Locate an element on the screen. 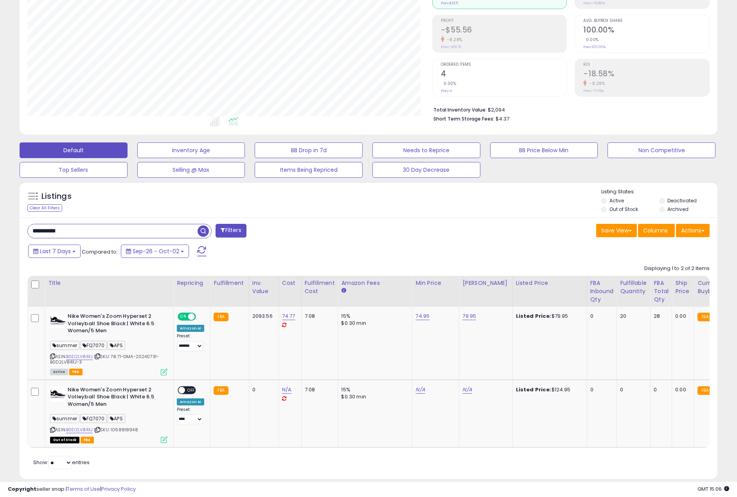 The height and width of the screenshot is (497, 737). button: Needs to Reprice is located at coordinates (426, 150).